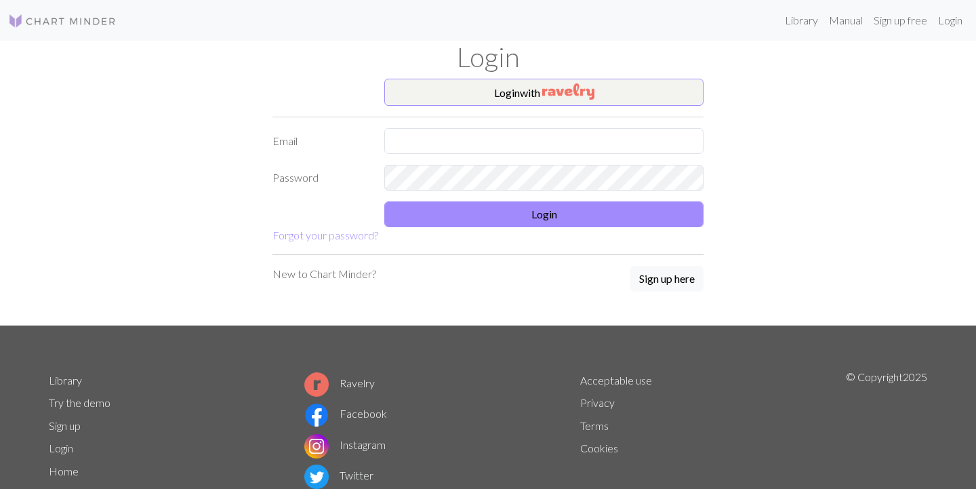 This screenshot has width=976, height=489. I want to click on p: New to Chart Minder?, so click(324, 274).